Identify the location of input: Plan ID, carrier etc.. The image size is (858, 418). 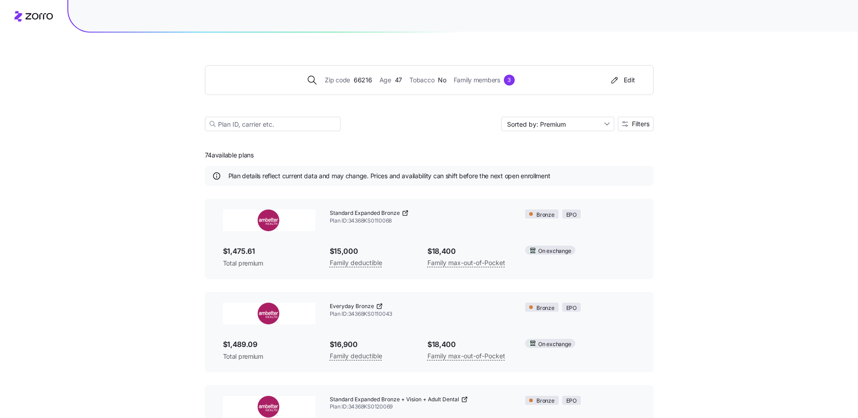
(273, 124).